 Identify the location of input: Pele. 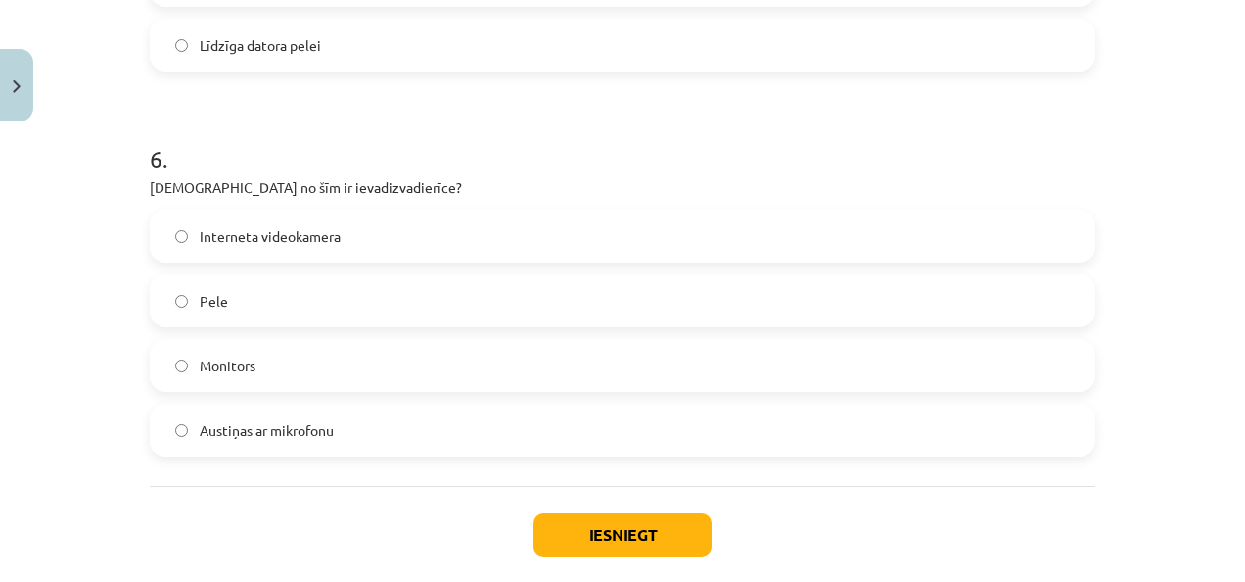
(181, 301).